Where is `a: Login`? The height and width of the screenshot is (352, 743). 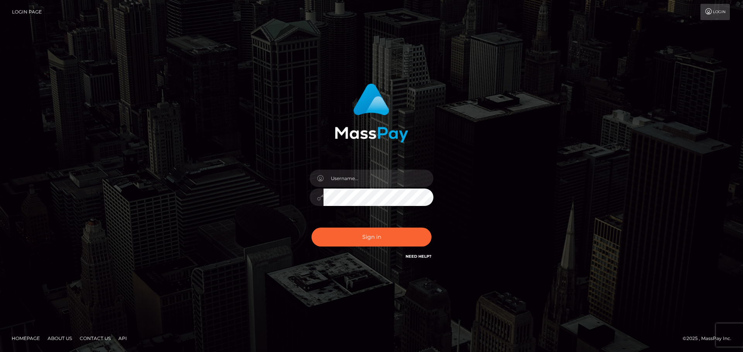 a: Login is located at coordinates (715, 12).